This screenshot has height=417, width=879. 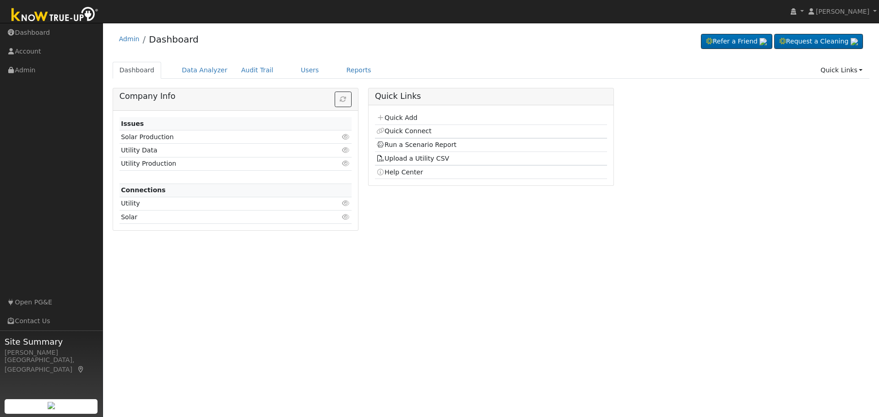 I want to click on a: Quick Links, so click(x=842, y=70).